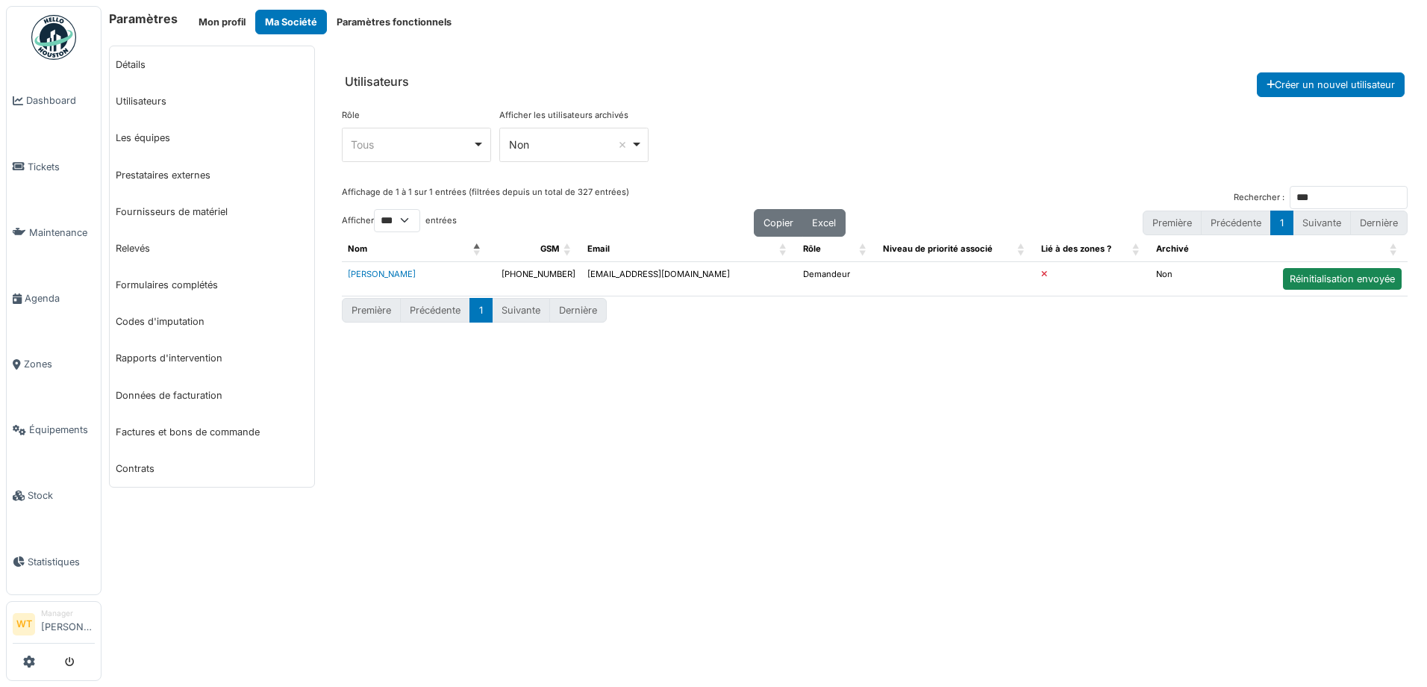 This screenshot has width=1427, height=687. What do you see at coordinates (54, 364) in the screenshot?
I see `a: Zones` at bounding box center [54, 364].